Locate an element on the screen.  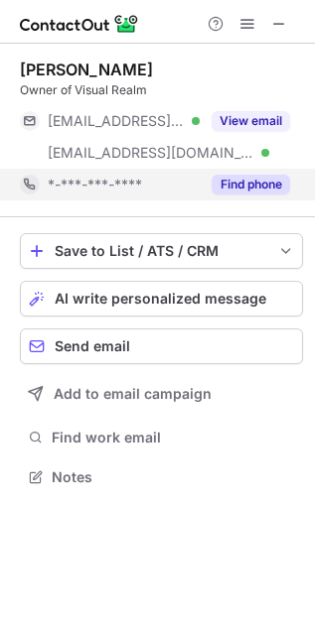
button: Find work email is located at coordinates (161, 438).